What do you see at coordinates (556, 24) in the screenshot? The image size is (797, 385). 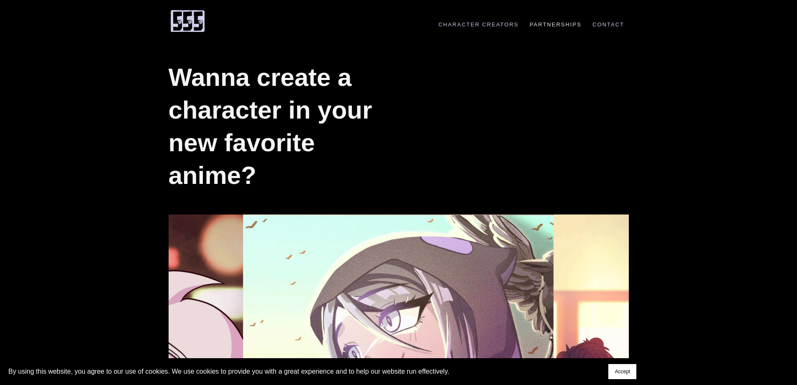 I see `a: Partnerships` at bounding box center [556, 24].